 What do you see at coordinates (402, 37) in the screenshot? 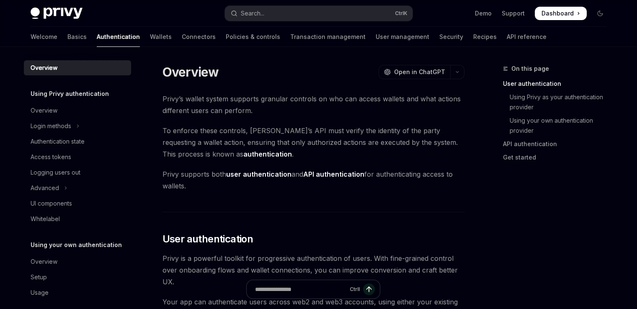
I see `a: User management` at bounding box center [402, 37].